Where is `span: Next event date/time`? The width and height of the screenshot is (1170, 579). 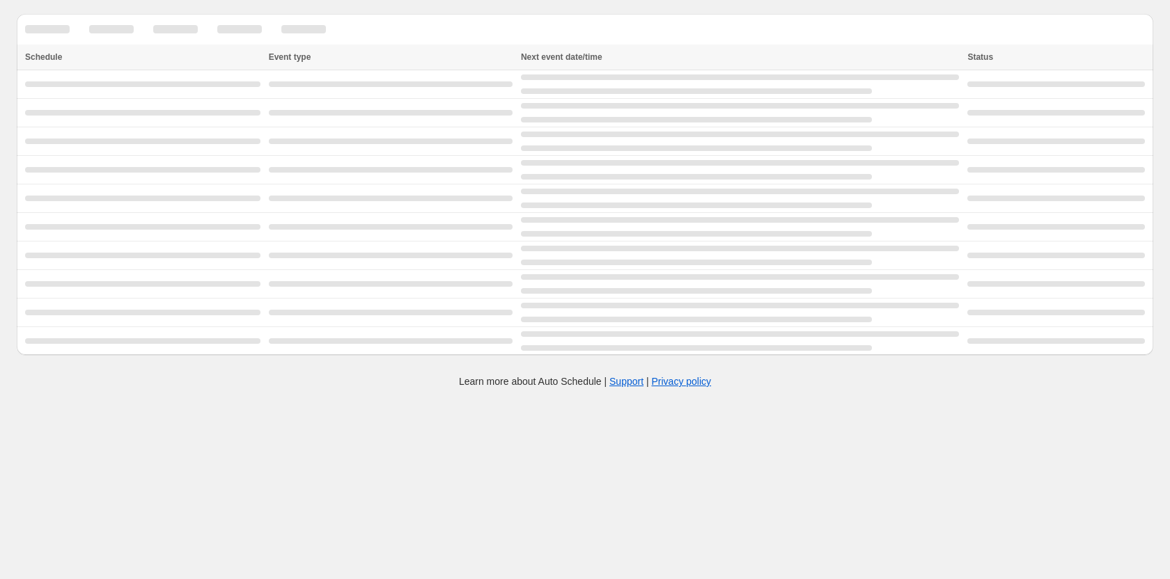 span: Next event date/time is located at coordinates (561, 57).